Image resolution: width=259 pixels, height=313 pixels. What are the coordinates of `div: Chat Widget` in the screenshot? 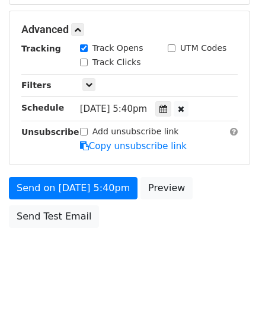 It's located at (229, 285).